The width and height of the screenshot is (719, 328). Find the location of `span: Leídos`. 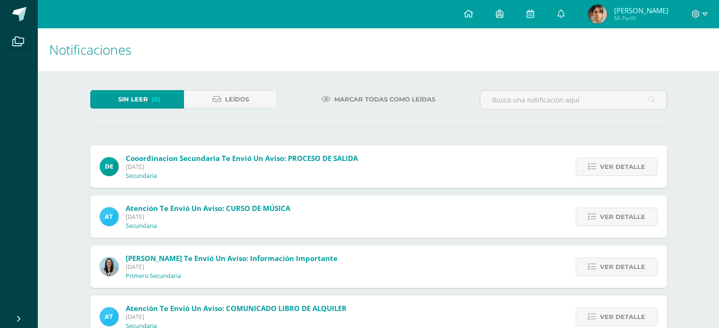

span: Leídos is located at coordinates (237, 99).